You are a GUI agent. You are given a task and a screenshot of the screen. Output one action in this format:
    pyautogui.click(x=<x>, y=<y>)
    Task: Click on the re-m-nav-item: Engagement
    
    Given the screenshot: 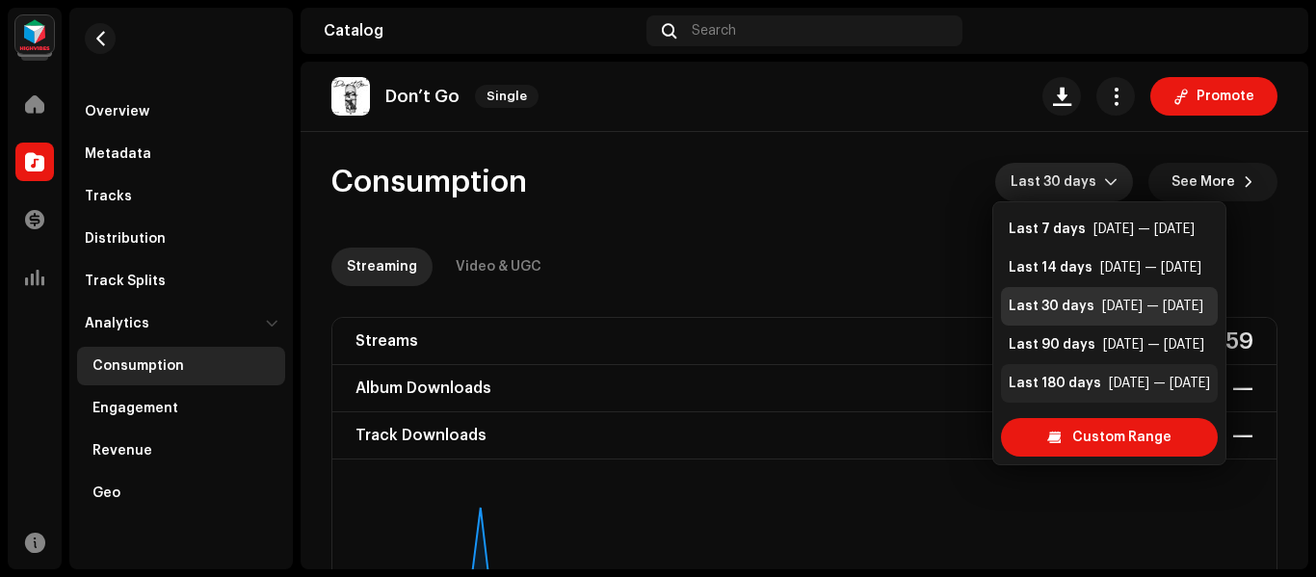 What is the action you would take?
    pyautogui.click(x=181, y=409)
    